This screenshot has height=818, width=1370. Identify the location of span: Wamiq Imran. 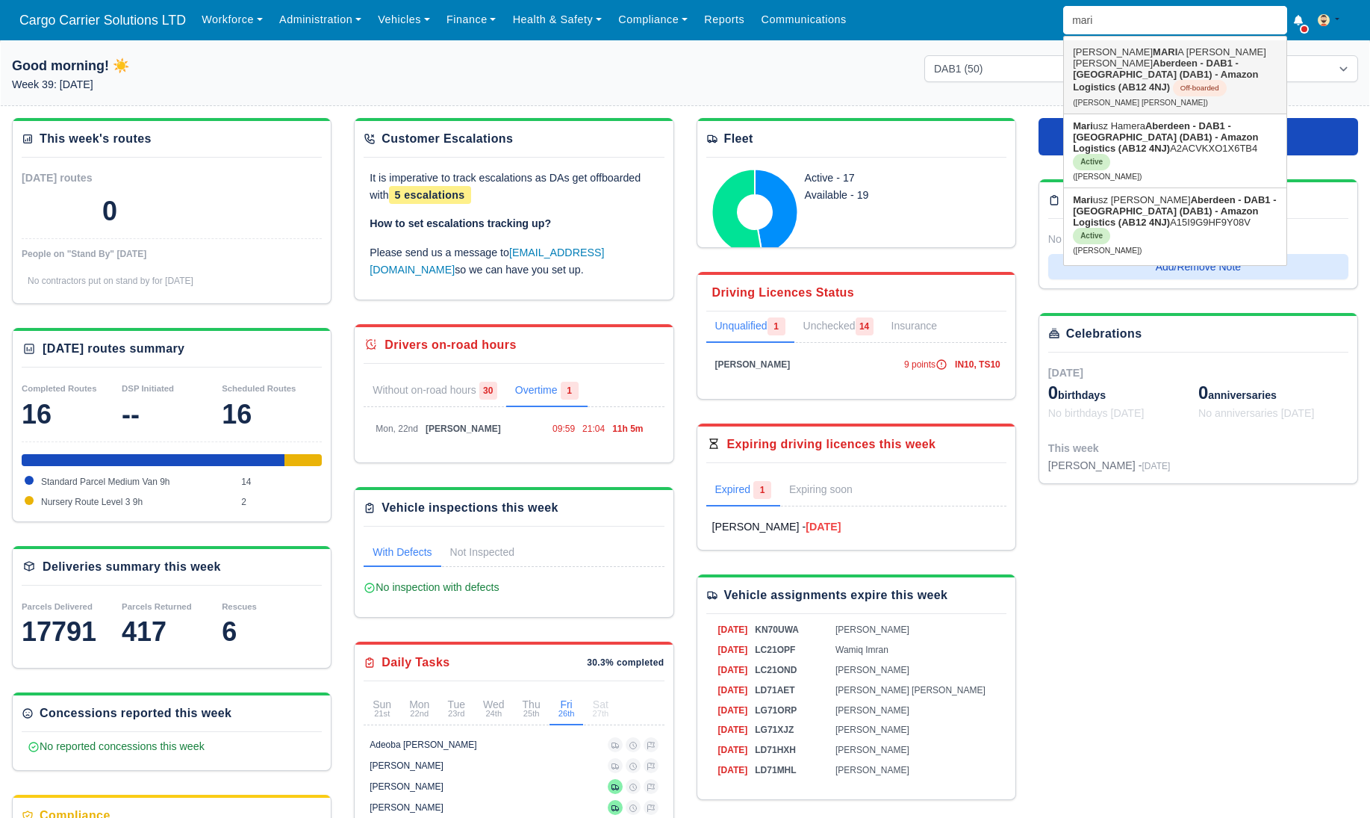
(862, 650).